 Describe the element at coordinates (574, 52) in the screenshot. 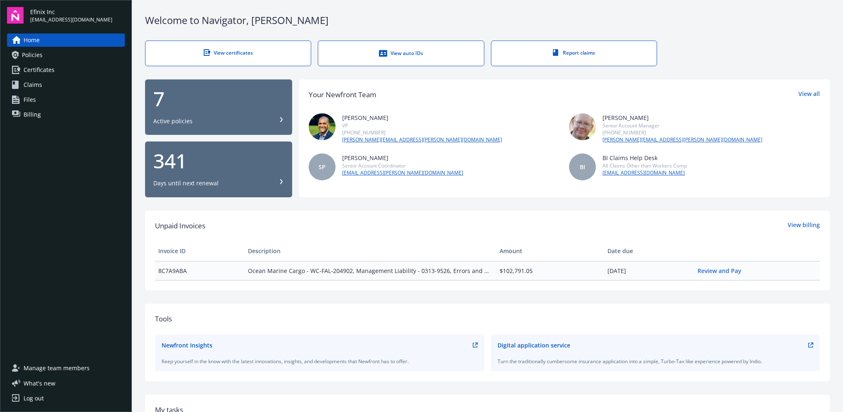

I see `div: Report claims` at that location.